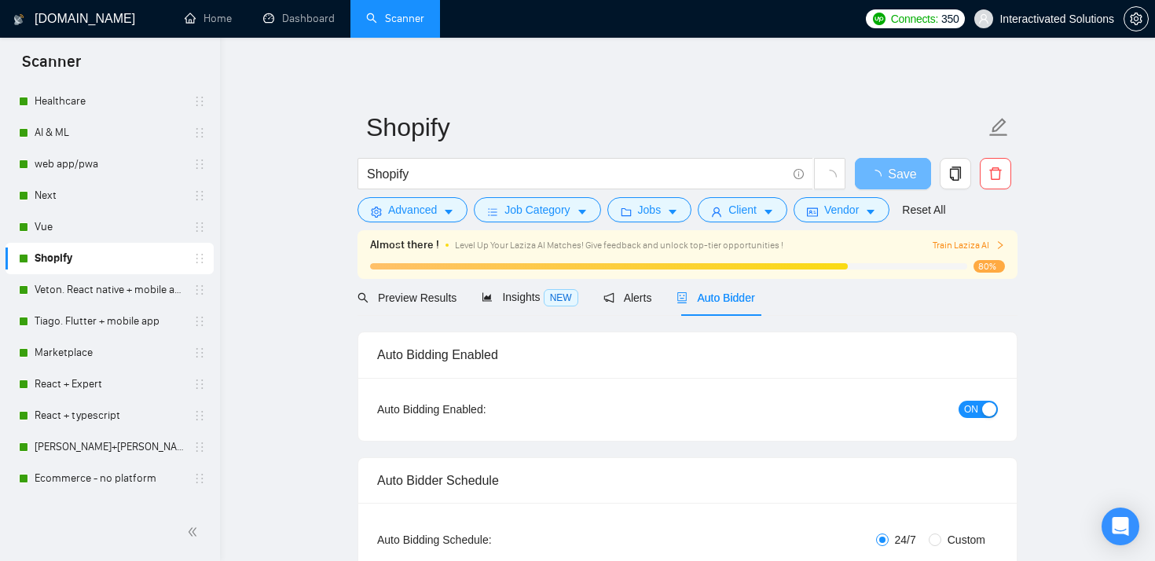 The image size is (1155, 561). Describe the element at coordinates (529, 297) in the screenshot. I see `span: Insights` at that location.